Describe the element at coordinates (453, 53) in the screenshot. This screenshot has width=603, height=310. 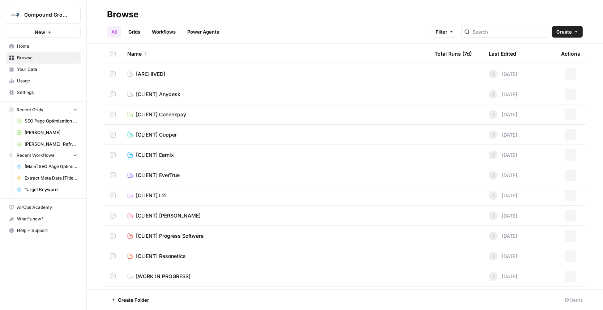
I see `div: Total Runs (7d)` at that location.